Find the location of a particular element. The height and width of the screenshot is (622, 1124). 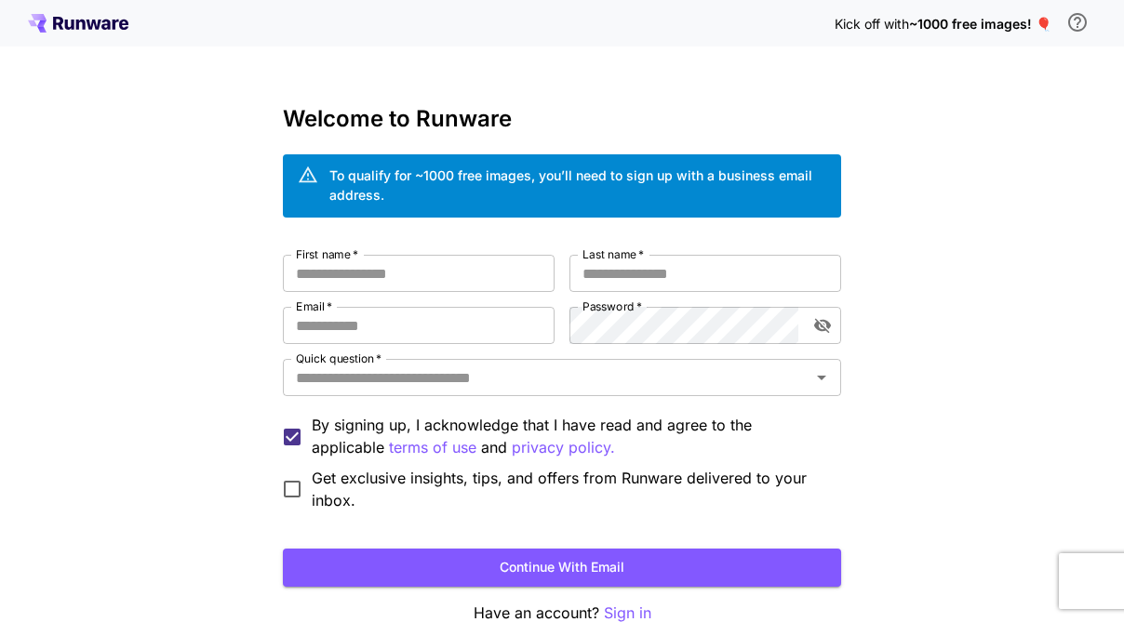

span: Get exclusive insights, tips, and offers from Runware delivered to your inbox. is located at coordinates (568, 489).